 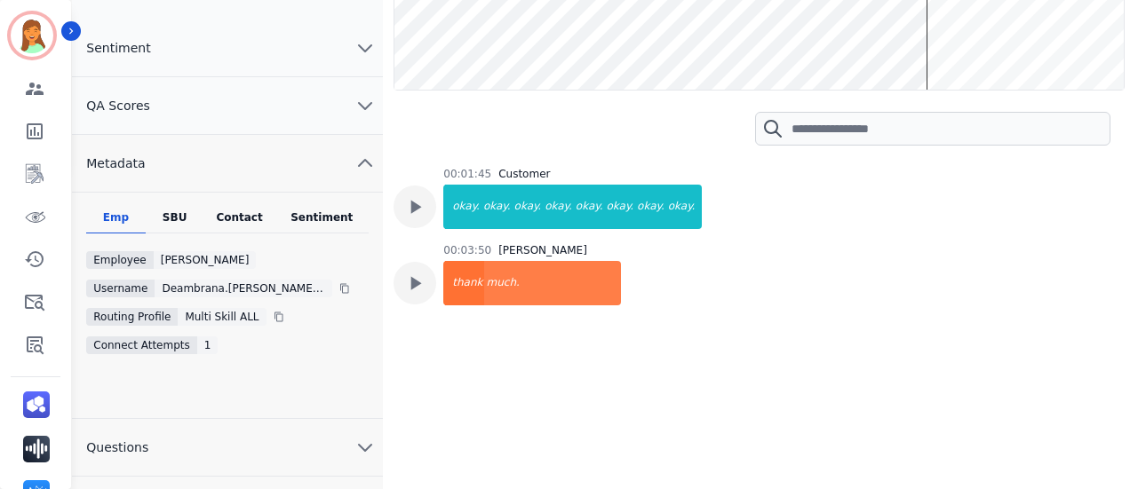 I want to click on img: Bordered avatar, so click(x=32, y=36).